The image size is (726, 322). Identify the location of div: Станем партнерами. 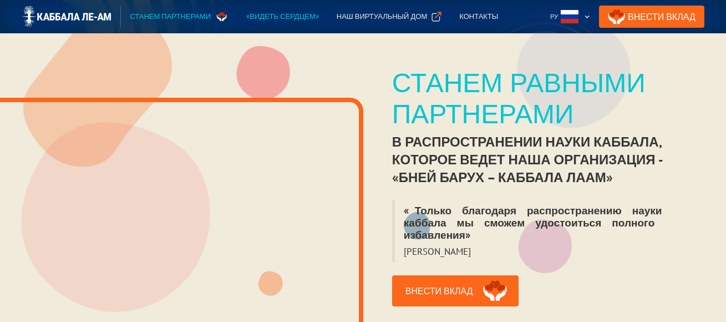
(170, 17).